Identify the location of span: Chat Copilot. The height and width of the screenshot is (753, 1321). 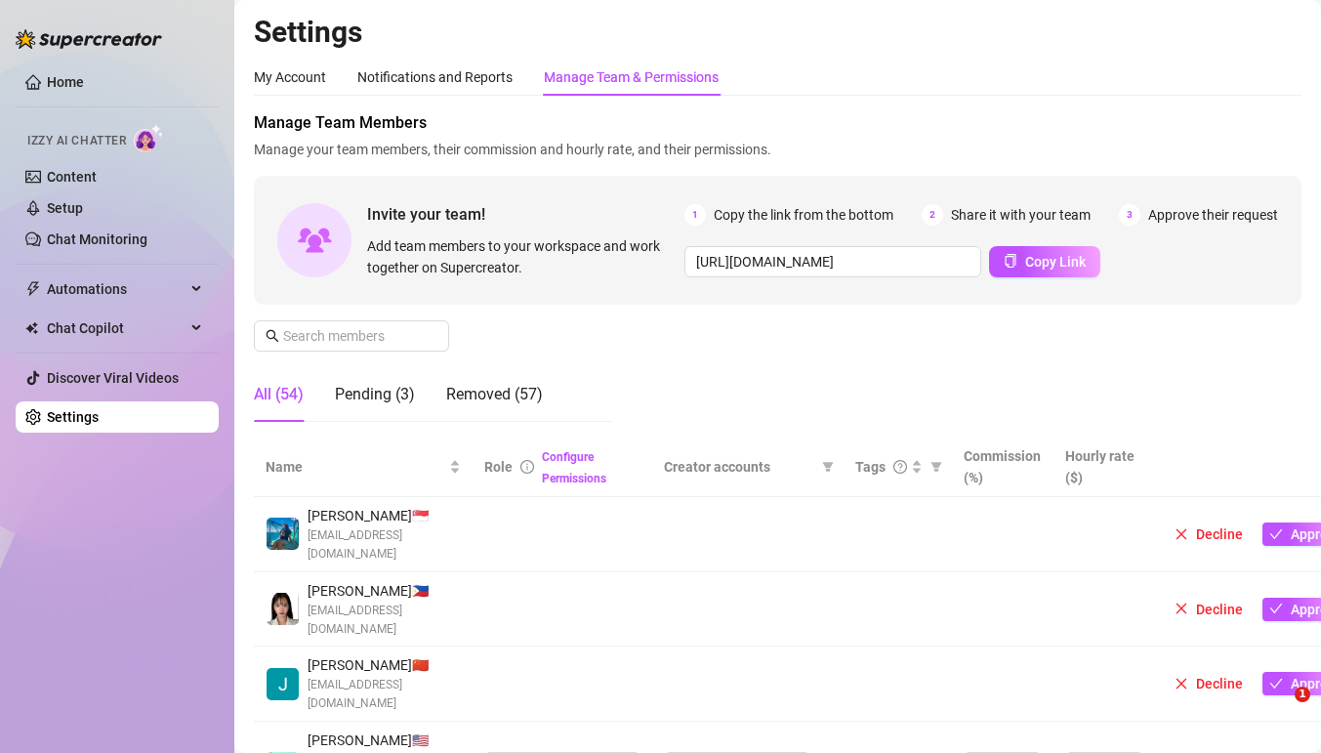
(116, 328).